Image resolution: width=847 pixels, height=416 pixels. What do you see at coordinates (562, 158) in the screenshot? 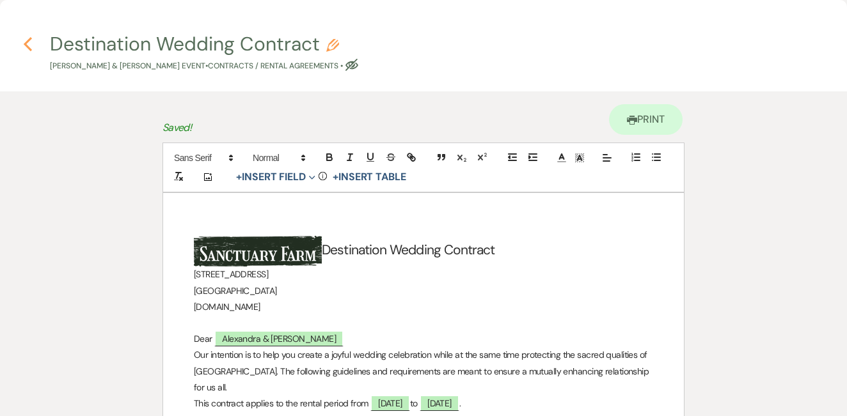
I see `span: Text Color` at bounding box center [562, 158].